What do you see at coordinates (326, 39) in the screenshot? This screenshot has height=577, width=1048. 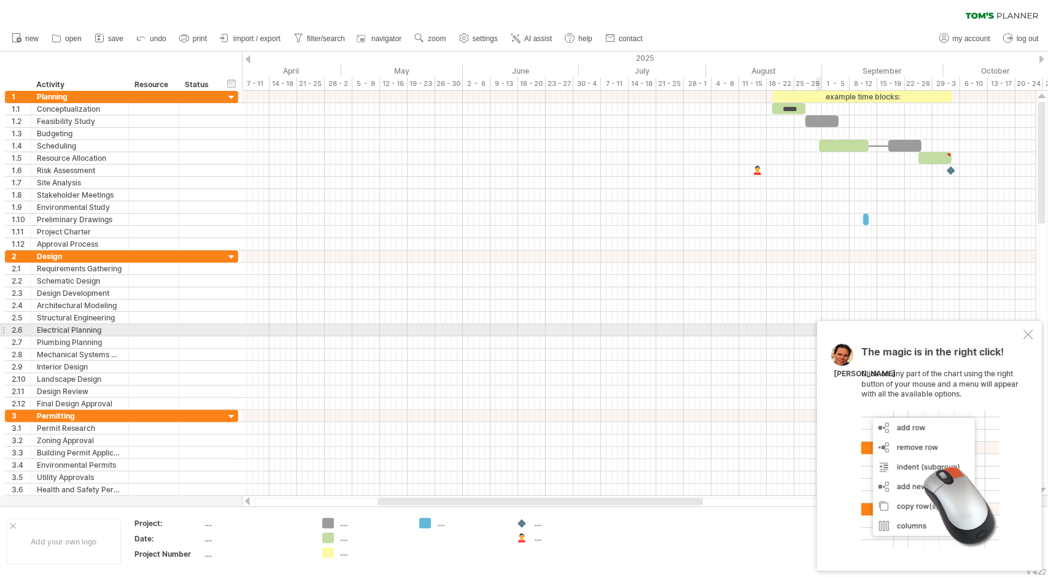 I see `span: filter/search` at bounding box center [326, 39].